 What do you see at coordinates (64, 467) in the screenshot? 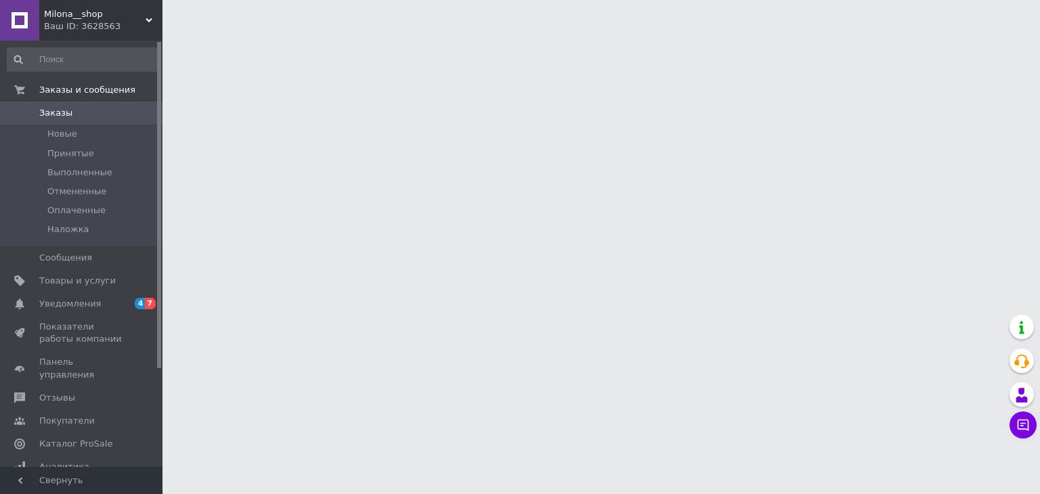
I see `span: Аналитика` at bounding box center [64, 467].